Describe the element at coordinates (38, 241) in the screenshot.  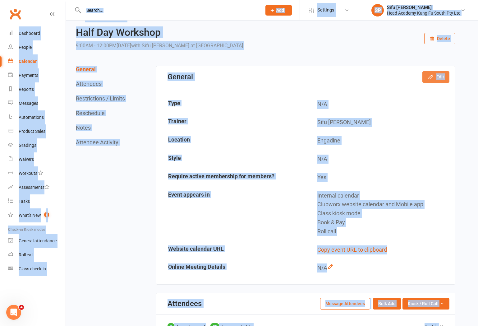
I see `div: General attendance` at that location.